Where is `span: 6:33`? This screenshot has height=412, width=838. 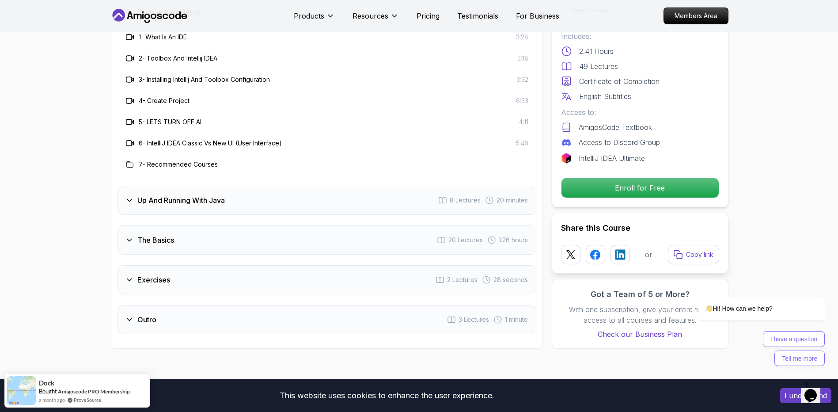 span: 6:33 is located at coordinates (522, 101).